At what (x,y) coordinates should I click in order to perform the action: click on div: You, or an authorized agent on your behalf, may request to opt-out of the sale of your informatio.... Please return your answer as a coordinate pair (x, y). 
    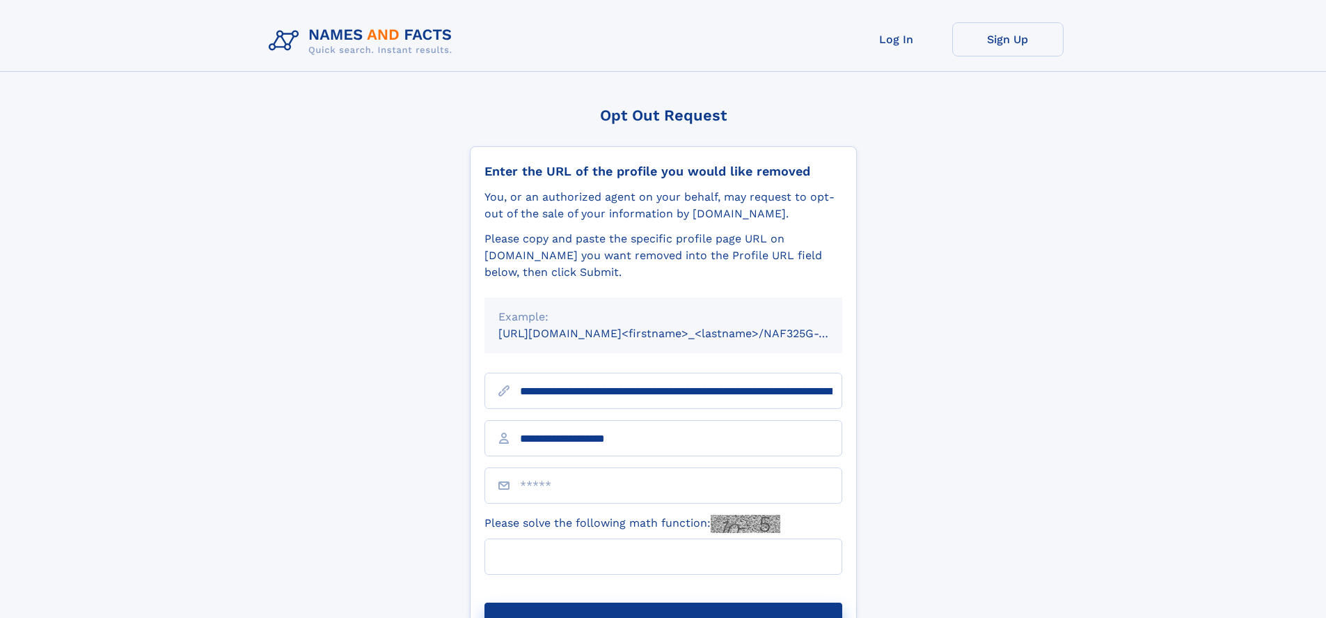
    Looking at the image, I should click on (664, 205).